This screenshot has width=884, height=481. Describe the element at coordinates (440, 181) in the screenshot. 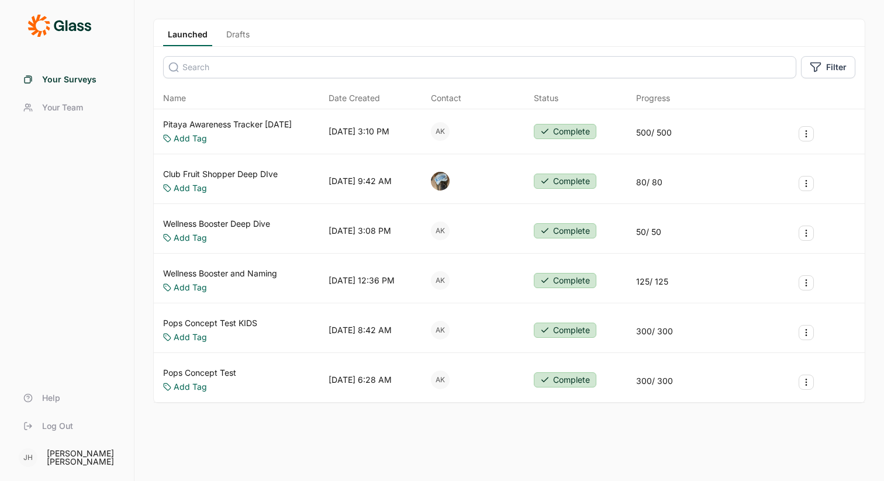

I see `img: ocn8z7iqvmiiaveqkfqd.png` at that location.